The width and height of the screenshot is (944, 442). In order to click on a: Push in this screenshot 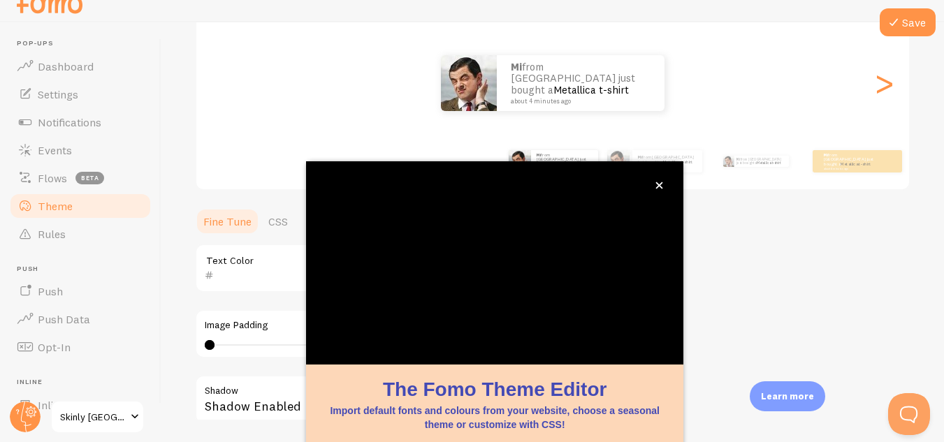, I will do `click(80, 291)`.